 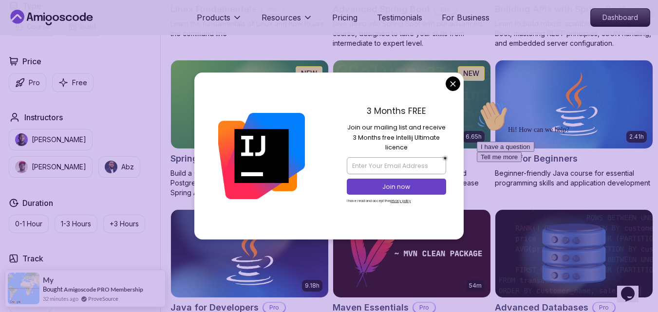 What do you see at coordinates (76, 224) in the screenshot?
I see `button: 1-3 Hours` at bounding box center [76, 224].